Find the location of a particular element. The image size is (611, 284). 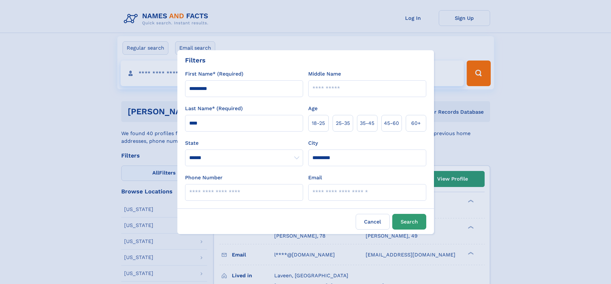

label: City is located at coordinates (313, 143).